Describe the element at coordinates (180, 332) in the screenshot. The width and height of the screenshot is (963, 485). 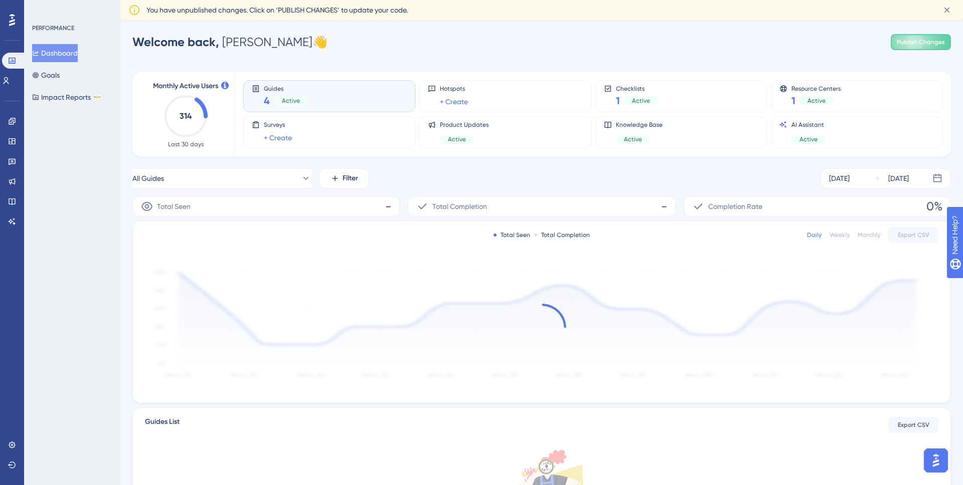
I see `button: Send a message…` at that location.